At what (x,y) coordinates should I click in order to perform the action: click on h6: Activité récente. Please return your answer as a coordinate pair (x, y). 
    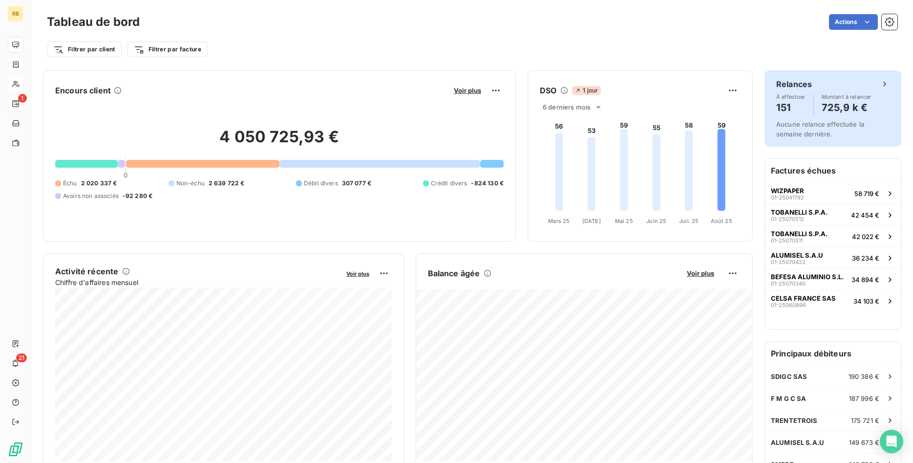
    Looking at the image, I should click on (87, 271).